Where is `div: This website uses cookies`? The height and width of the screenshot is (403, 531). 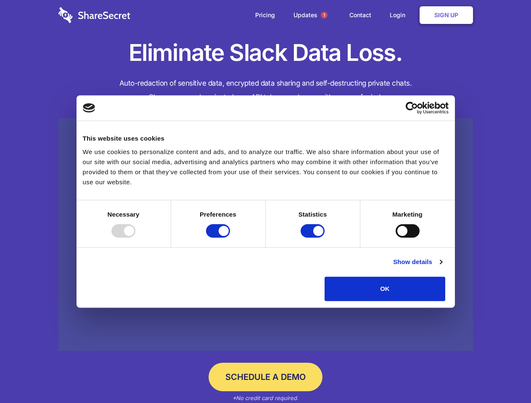 div: This website uses cookies is located at coordinates (266, 139).